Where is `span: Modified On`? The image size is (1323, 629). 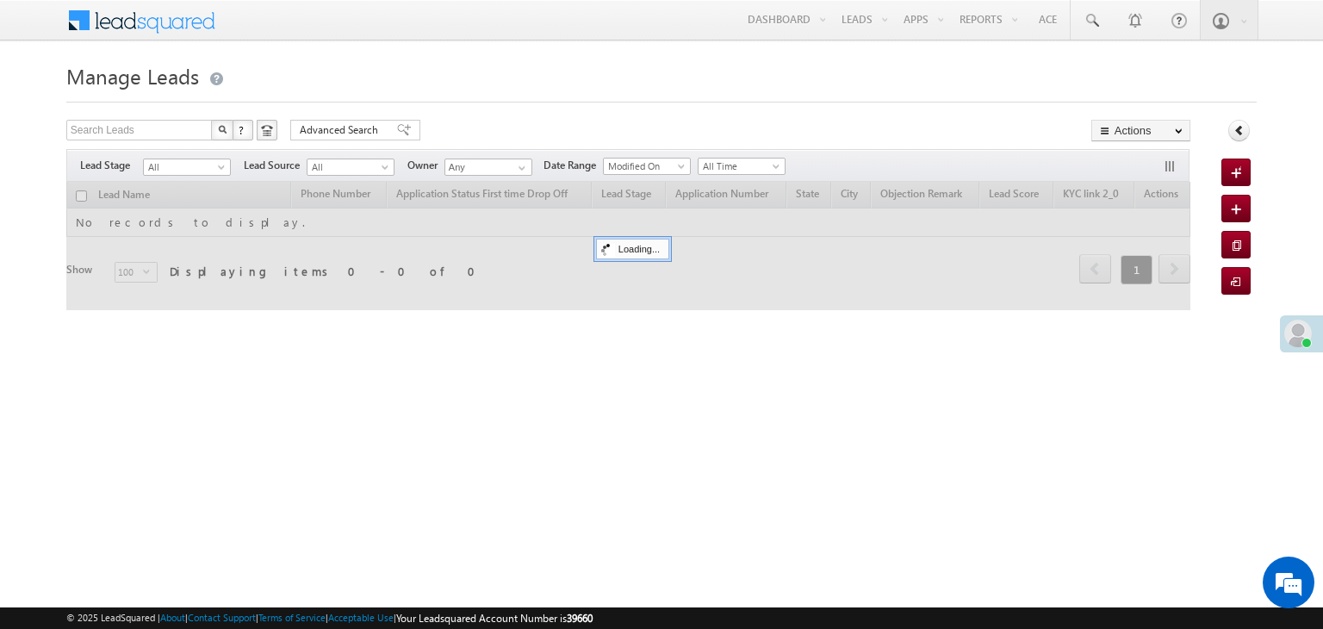 span: Modified On is located at coordinates (644, 166).